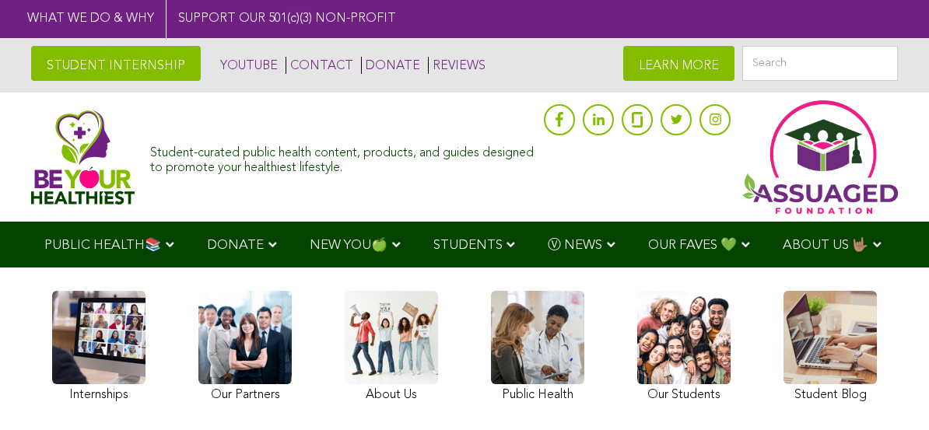 This screenshot has width=929, height=430. I want to click on a: REVIEWS, so click(457, 65).